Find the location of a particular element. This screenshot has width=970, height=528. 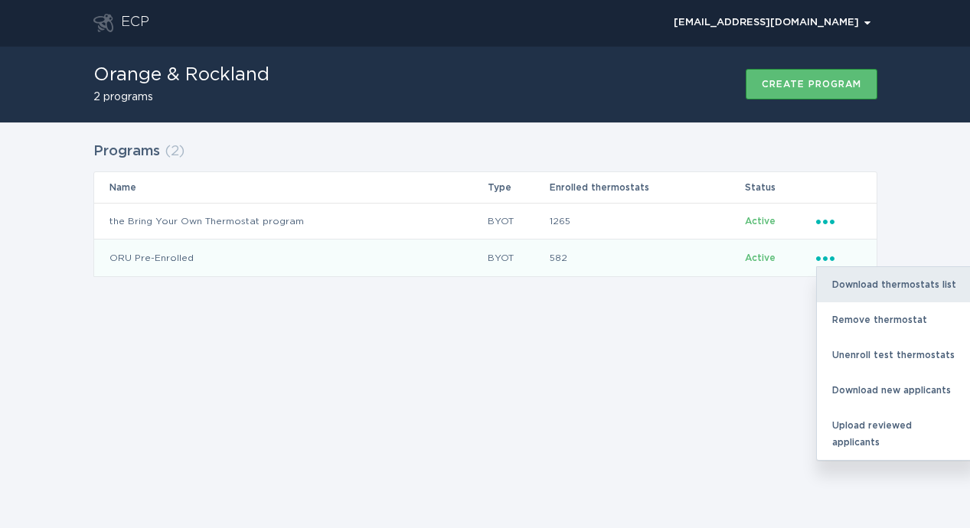

td: 582 is located at coordinates (646, 258).